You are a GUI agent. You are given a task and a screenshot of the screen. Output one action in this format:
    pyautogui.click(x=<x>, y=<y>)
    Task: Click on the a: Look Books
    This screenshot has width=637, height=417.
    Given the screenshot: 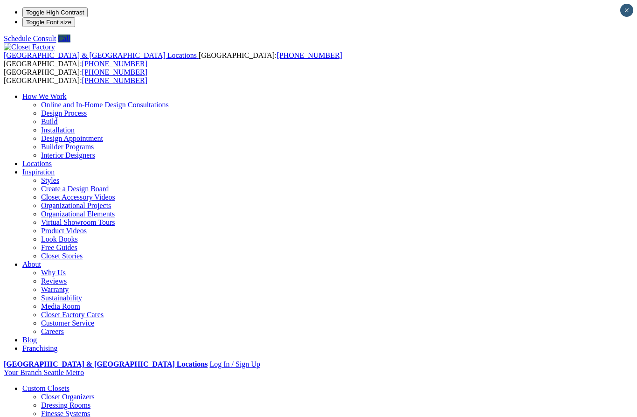 What is the action you would take?
    pyautogui.click(x=59, y=239)
    